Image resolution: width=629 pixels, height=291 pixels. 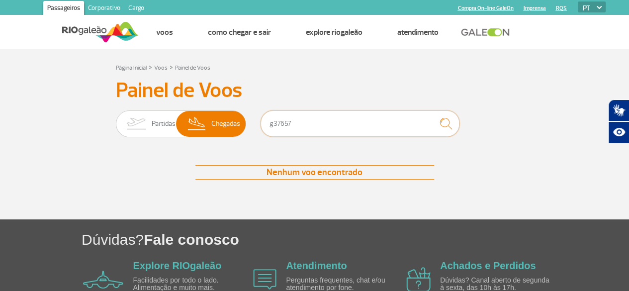 I want to click on h3: Painel de Voos, so click(x=315, y=90).